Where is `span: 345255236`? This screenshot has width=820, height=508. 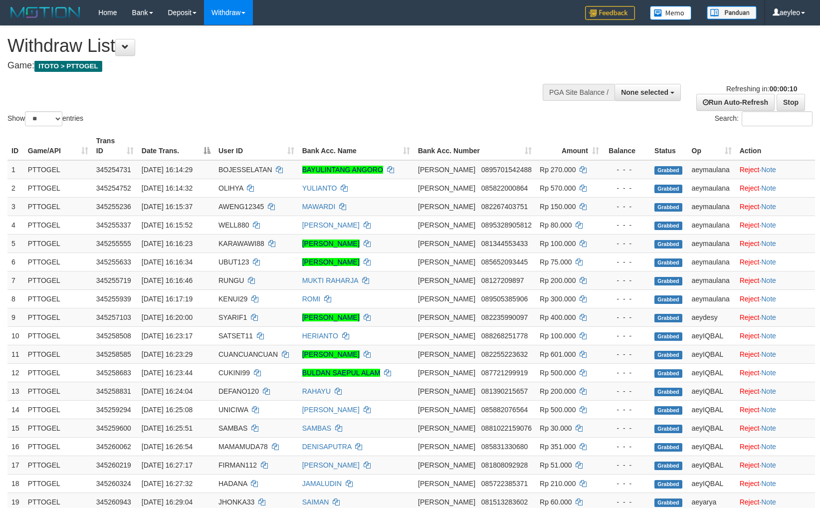 span: 345255236 is located at coordinates (114, 207).